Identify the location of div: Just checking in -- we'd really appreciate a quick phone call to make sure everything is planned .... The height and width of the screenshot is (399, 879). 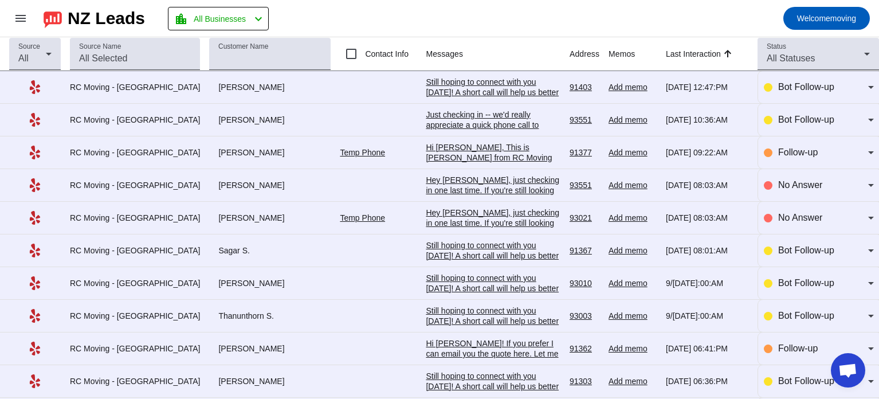
(493, 156).